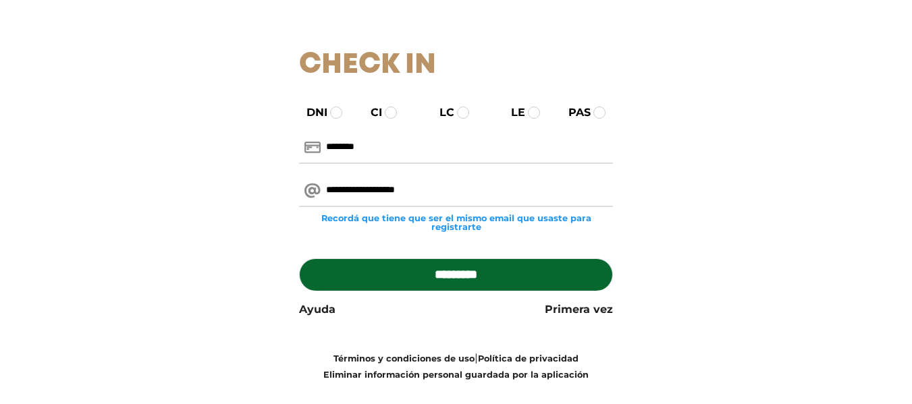 Image resolution: width=912 pixels, height=404 pixels. Describe the element at coordinates (528, 359) in the screenshot. I see `a: Política de privacidad` at that location.